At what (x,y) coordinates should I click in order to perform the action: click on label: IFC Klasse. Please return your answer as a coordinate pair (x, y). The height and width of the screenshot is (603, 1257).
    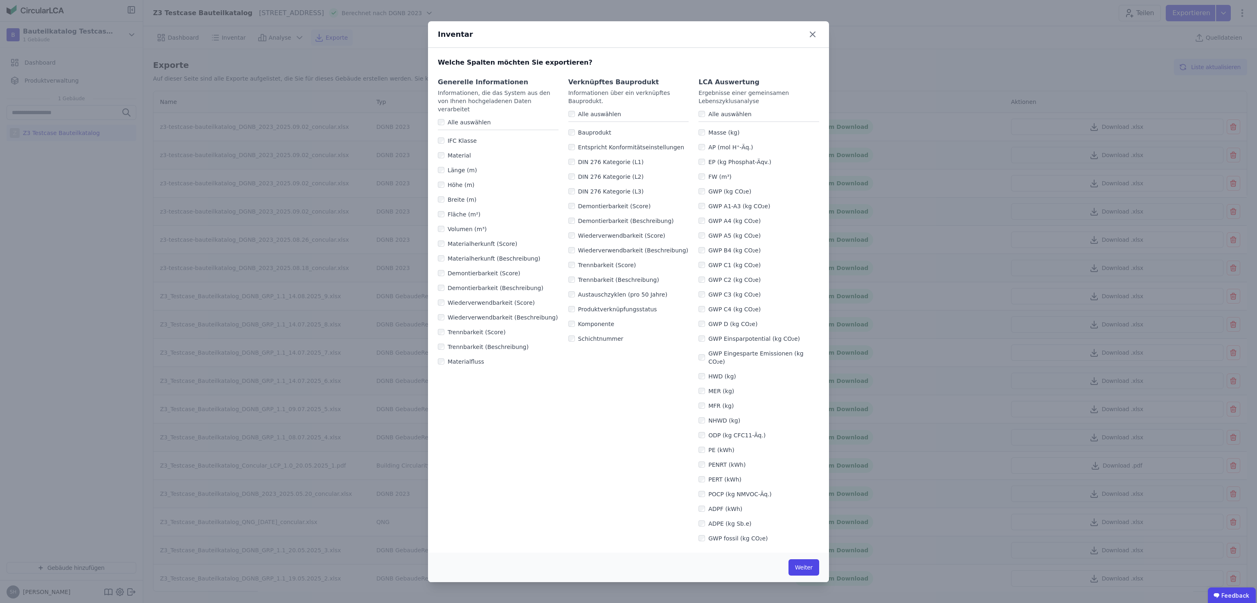
    Looking at the image, I should click on (460, 141).